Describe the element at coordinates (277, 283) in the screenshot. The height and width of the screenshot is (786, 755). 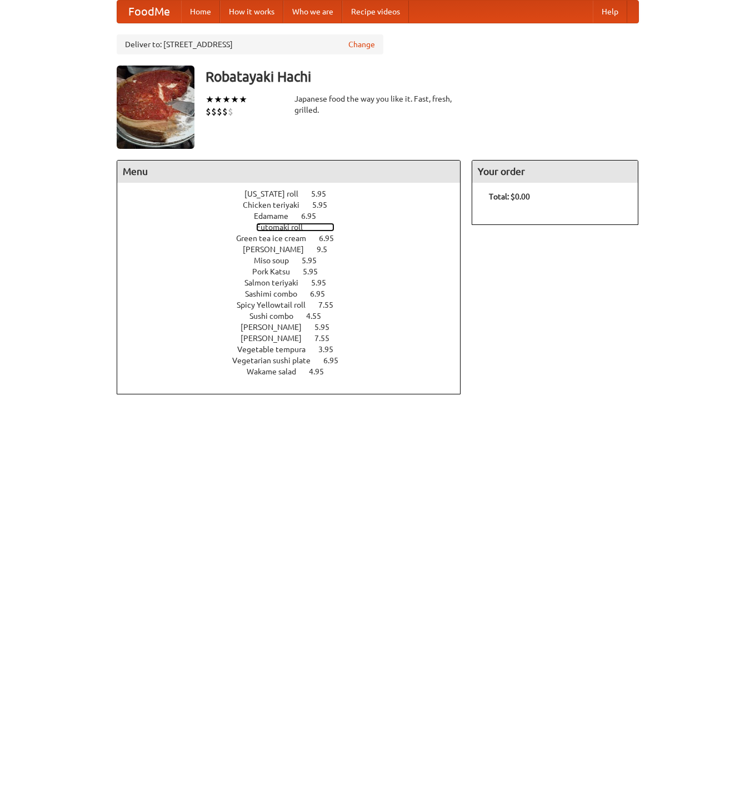
I see `span: Salmon teriyaki` at that location.